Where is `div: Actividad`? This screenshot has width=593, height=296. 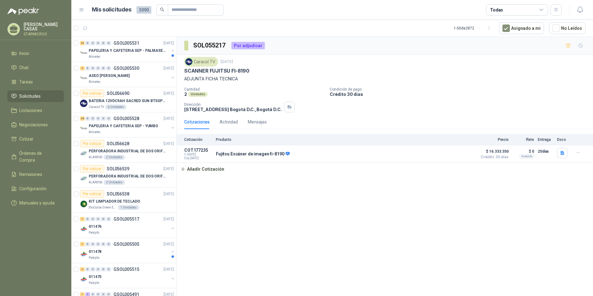
div: Actividad is located at coordinates (229, 122).